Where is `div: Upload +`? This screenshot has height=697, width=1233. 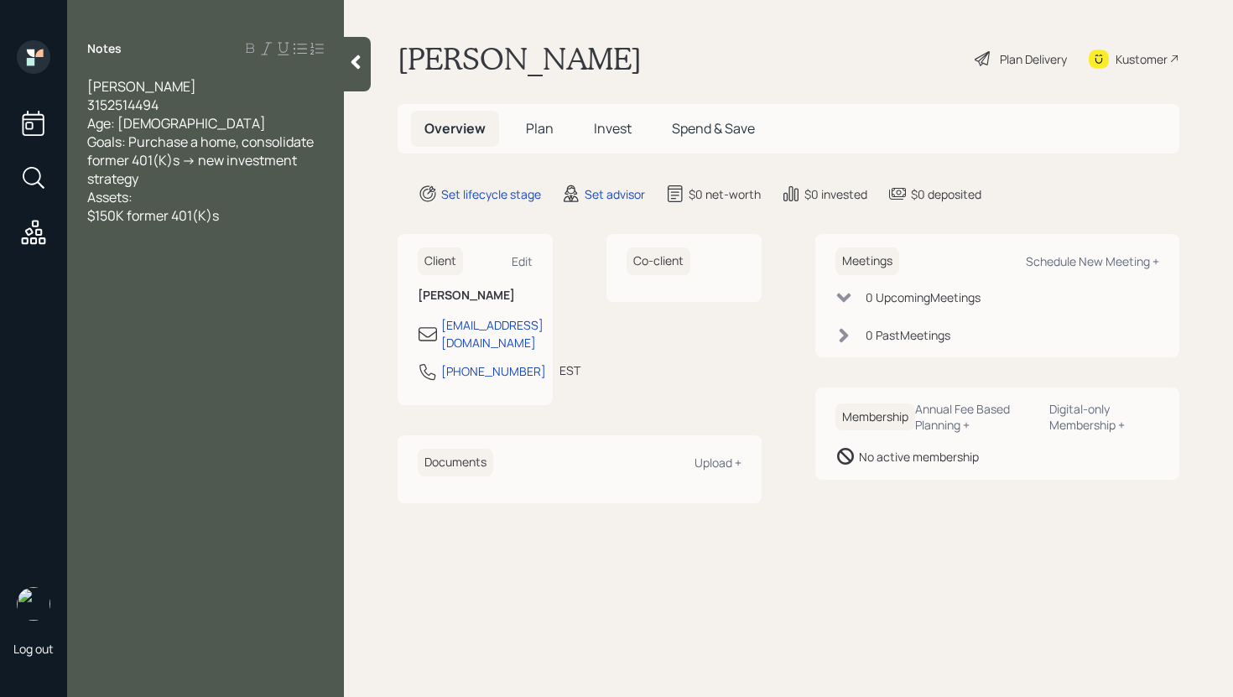 div: Upload + is located at coordinates (718, 462).